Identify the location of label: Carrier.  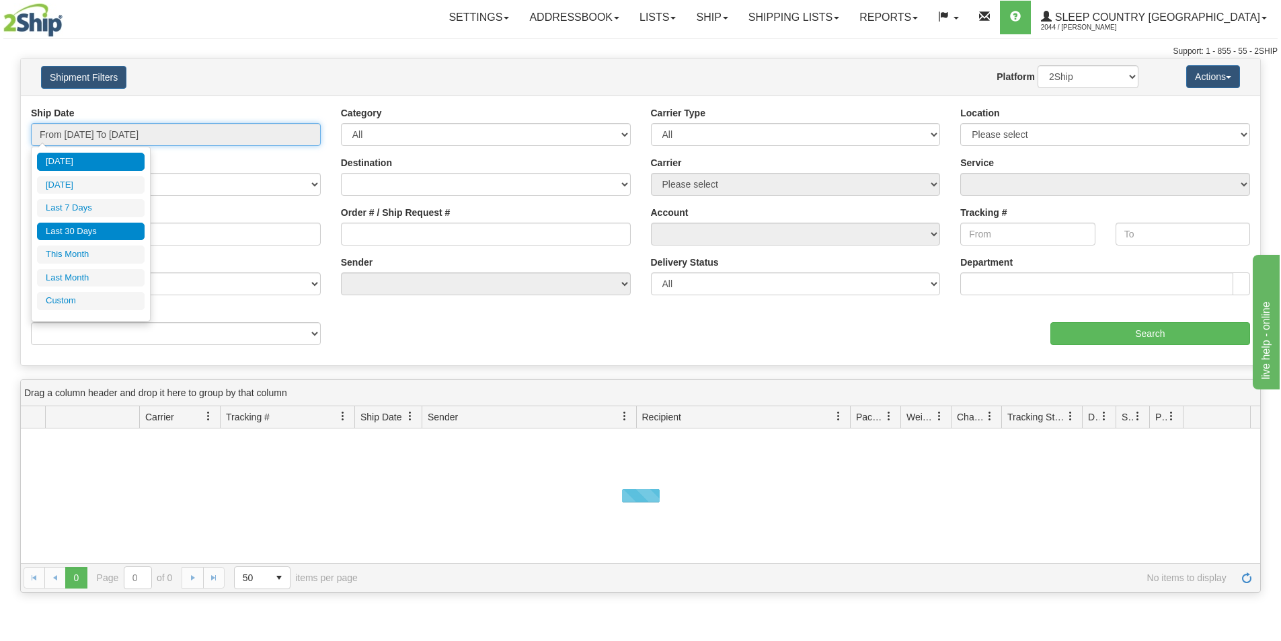
(666, 163).